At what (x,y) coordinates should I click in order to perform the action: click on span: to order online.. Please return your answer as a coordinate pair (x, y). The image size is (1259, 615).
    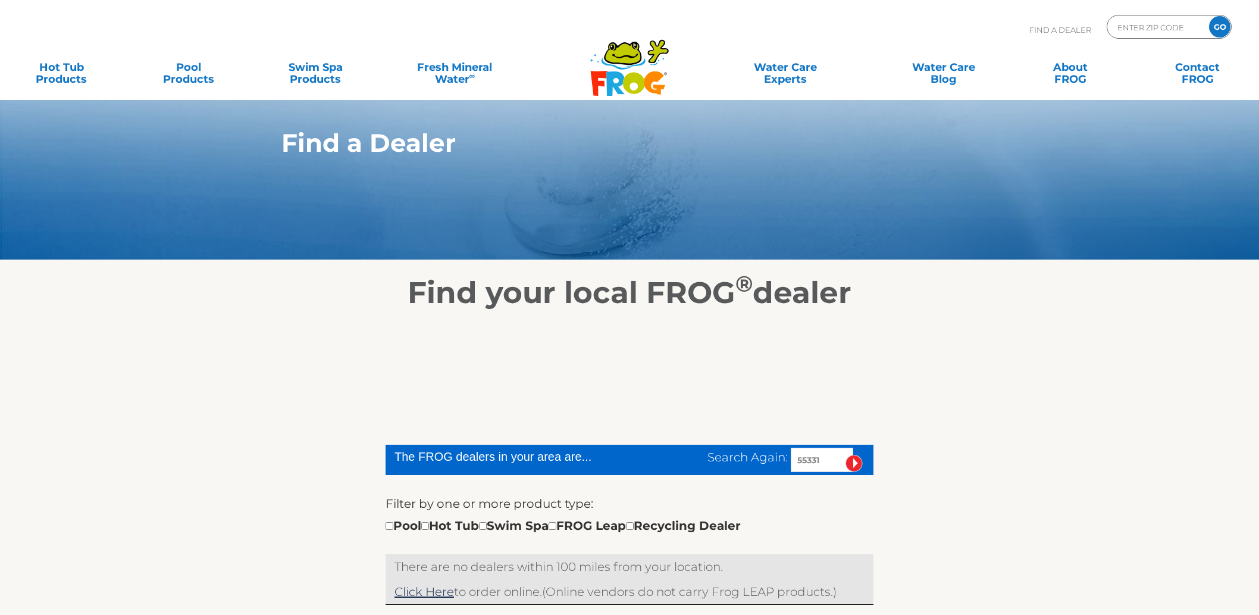
    Looking at the image, I should click on (468, 592).